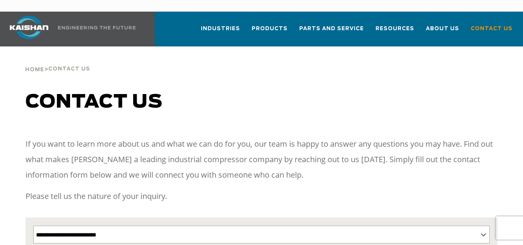  Describe the element at coordinates (443, 32) in the screenshot. I see `a: About Us` at that location.